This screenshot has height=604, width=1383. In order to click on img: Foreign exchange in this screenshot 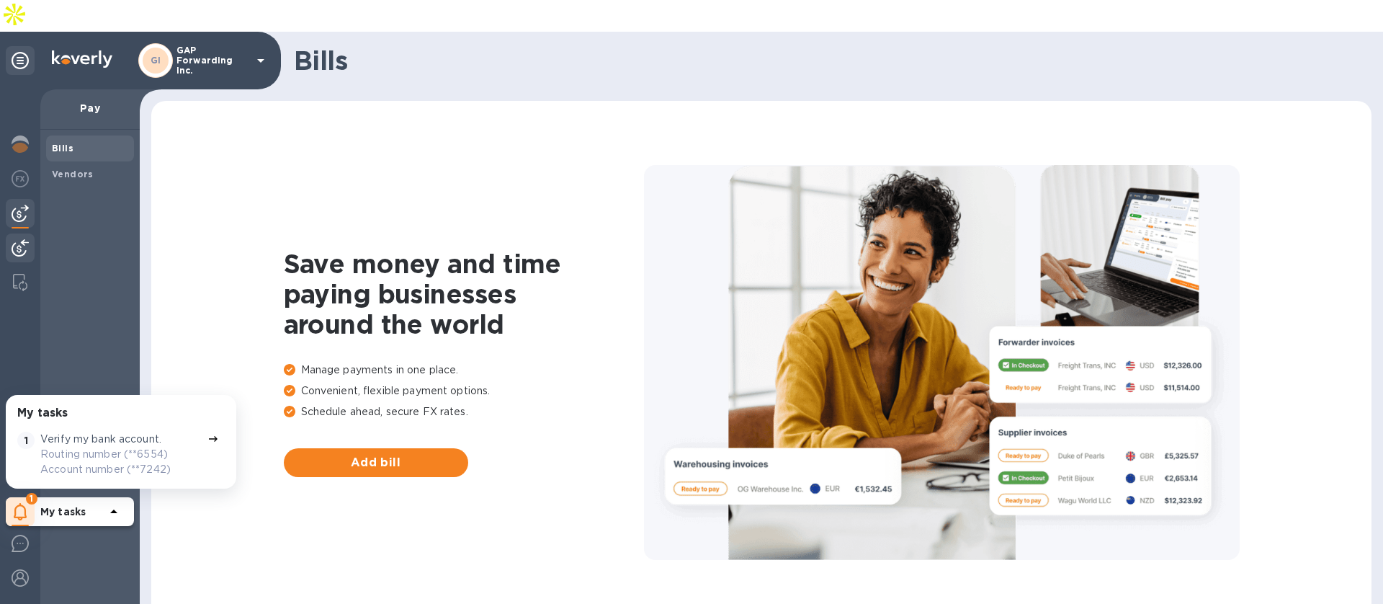, I will do `click(20, 179)`.